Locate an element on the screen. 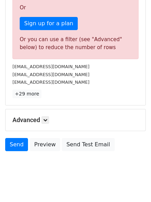 The width and height of the screenshot is (151, 202). a: Send is located at coordinates (17, 145).